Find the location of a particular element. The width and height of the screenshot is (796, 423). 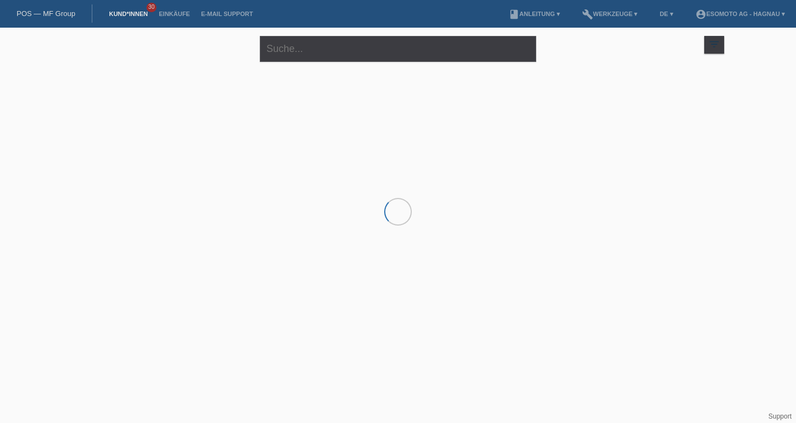

input: Suche... is located at coordinates (398, 49).